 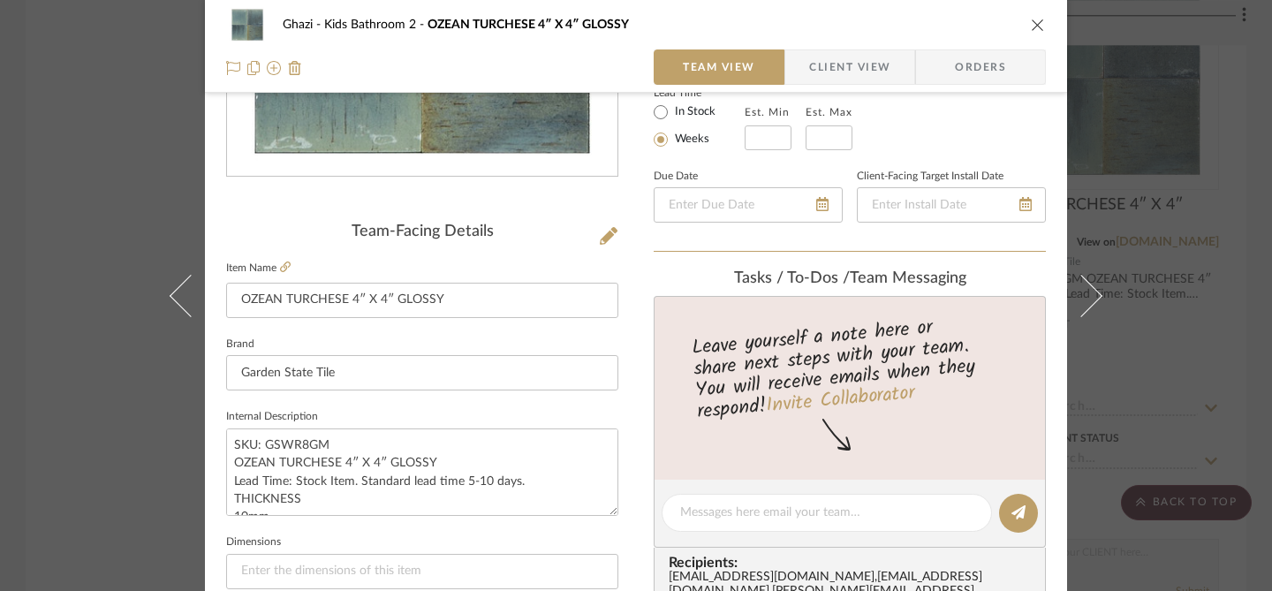 I want to click on span: Ghazi, so click(x=303, y=25).